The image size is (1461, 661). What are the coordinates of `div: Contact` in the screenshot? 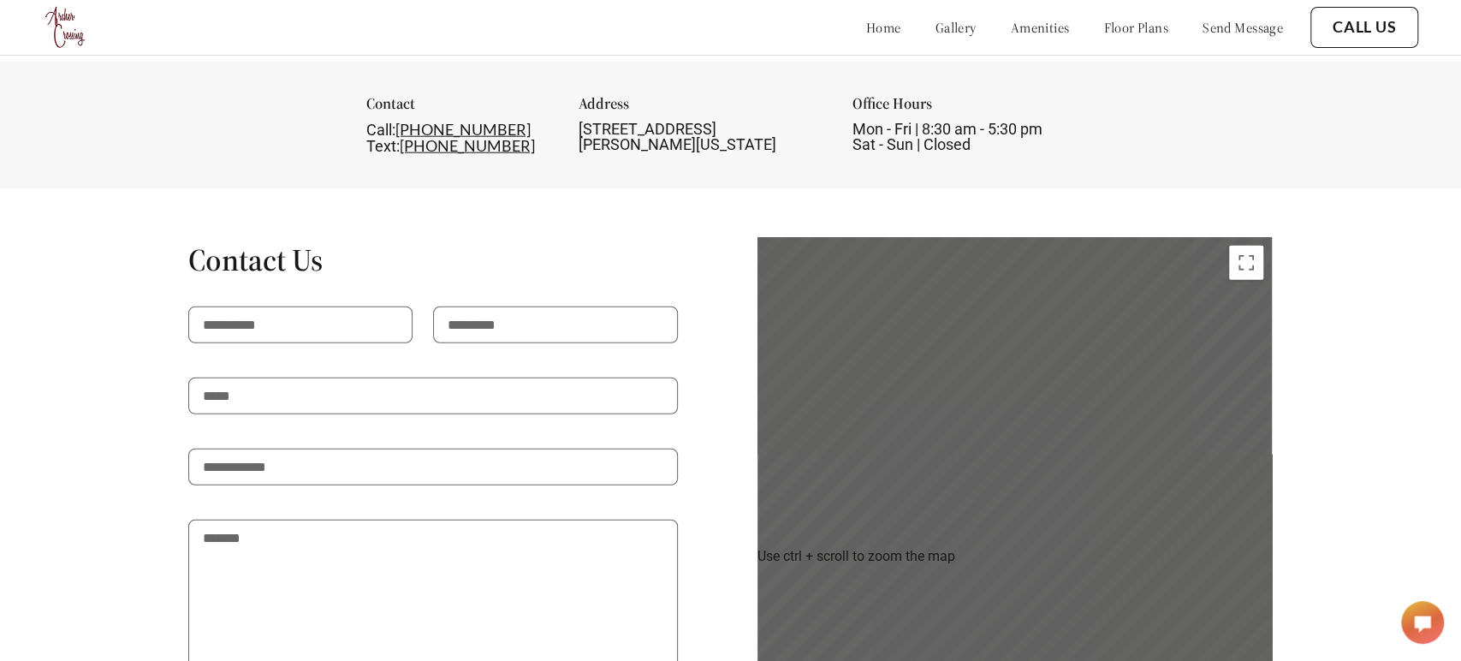 It's located at (457, 109).